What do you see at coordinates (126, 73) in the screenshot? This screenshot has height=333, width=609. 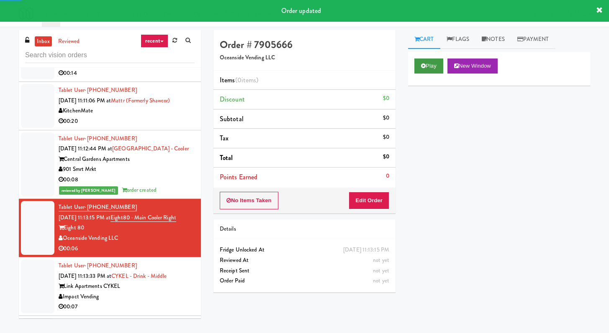 I see `div: 00:14` at bounding box center [126, 73].